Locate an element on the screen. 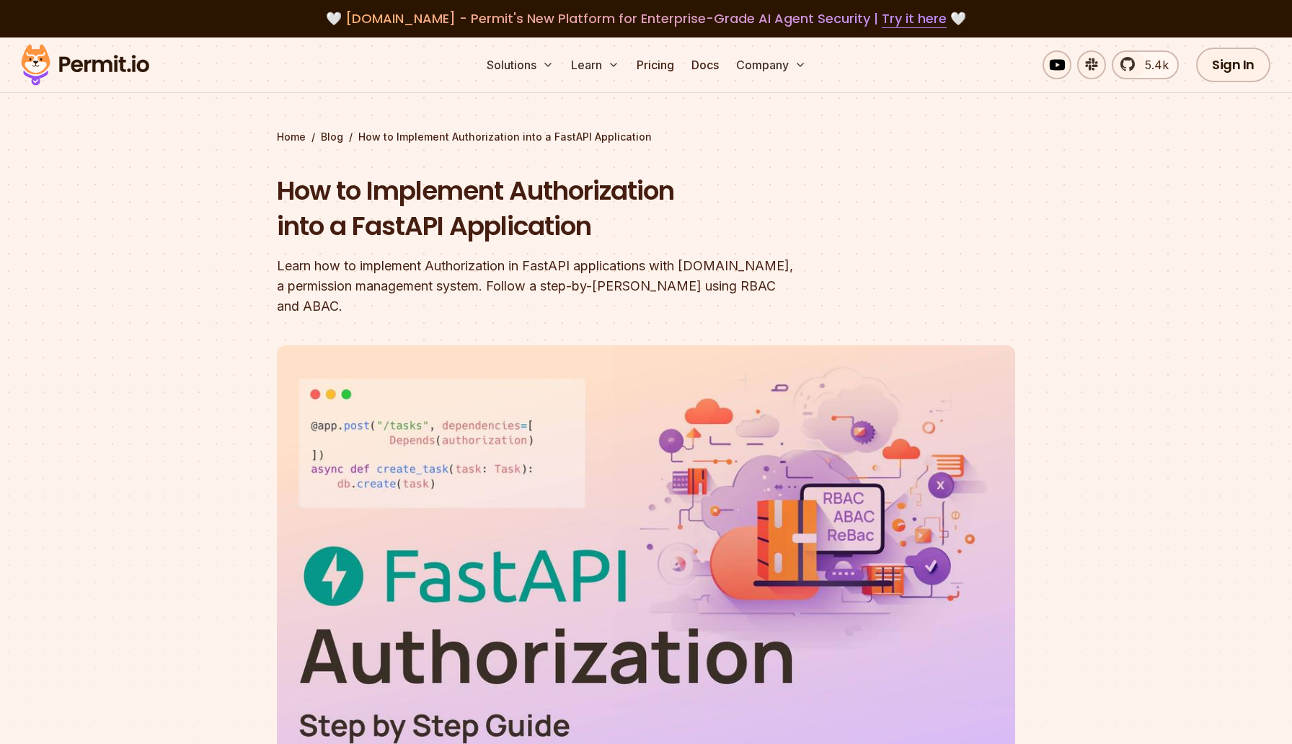  a: Pricing is located at coordinates (655, 65).